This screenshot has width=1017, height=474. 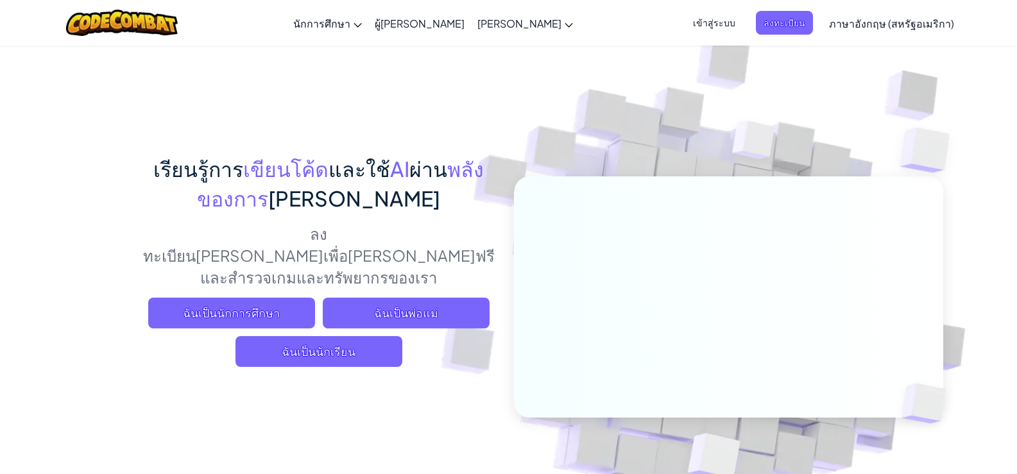 I want to click on font: ฉันเป็นนักเรียน, so click(x=318, y=351).